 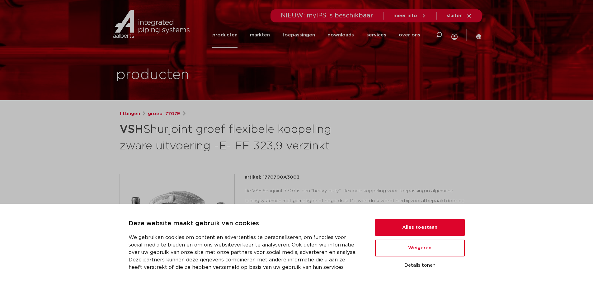 What do you see at coordinates (459, 16) in the screenshot?
I see `a: sluiten` at bounding box center [459, 16].